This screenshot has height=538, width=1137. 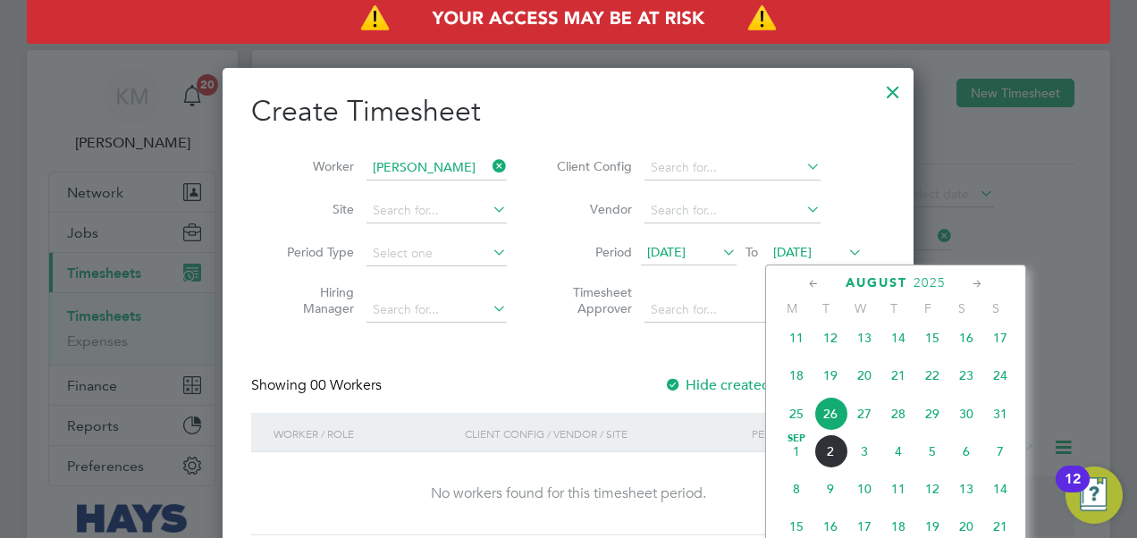 What do you see at coordinates (1000, 338) in the screenshot?
I see `span: 17` at bounding box center [1000, 338].